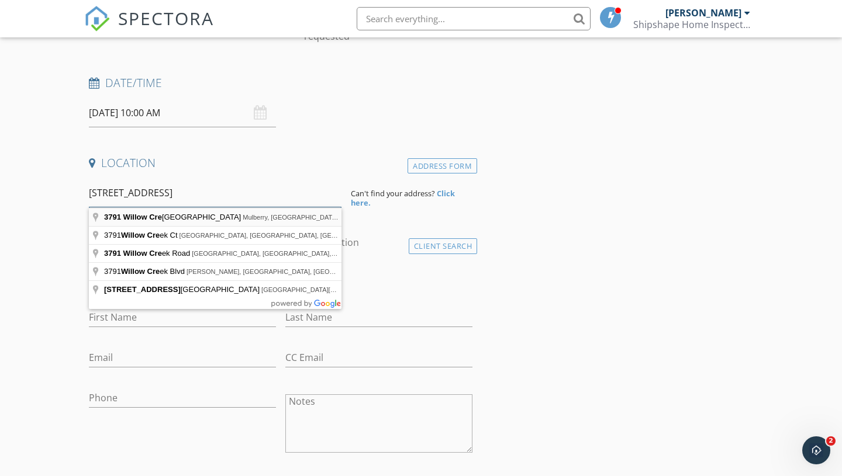 This screenshot has height=476, width=842. Describe the element at coordinates (166, 18) in the screenshot. I see `span: SPECTORA` at that location.